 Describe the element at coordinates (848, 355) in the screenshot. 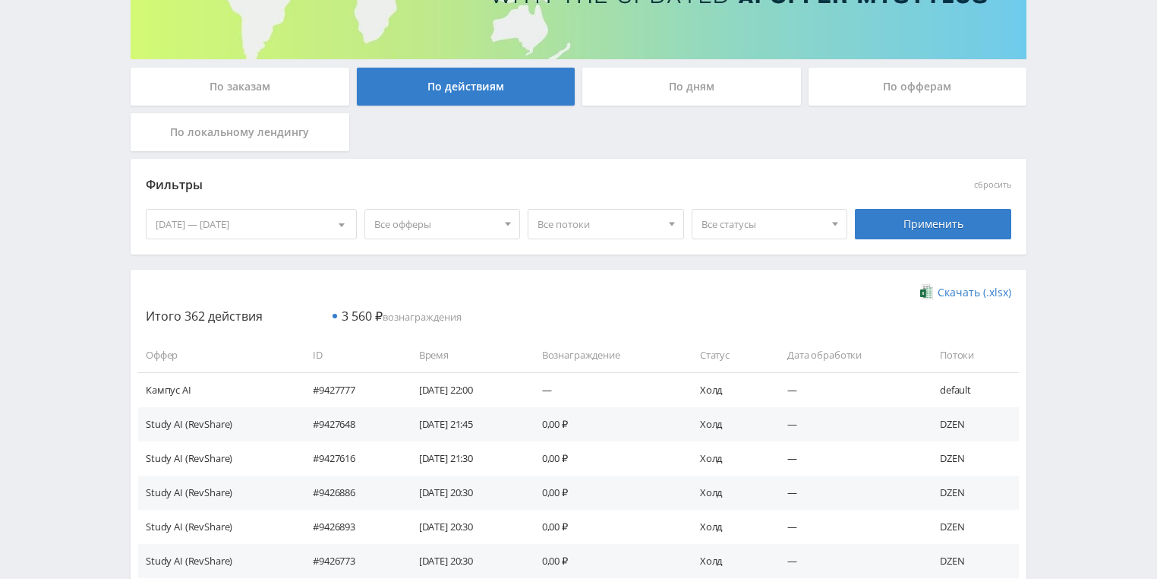

I see `td: Дата обработки` at that location.